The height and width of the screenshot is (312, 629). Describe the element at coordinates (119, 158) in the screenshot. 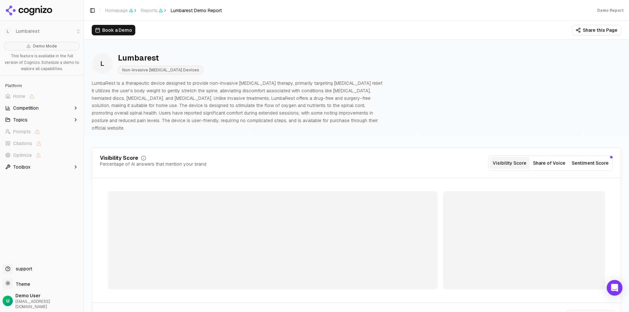

I see `div: Visibility Score` at that location.